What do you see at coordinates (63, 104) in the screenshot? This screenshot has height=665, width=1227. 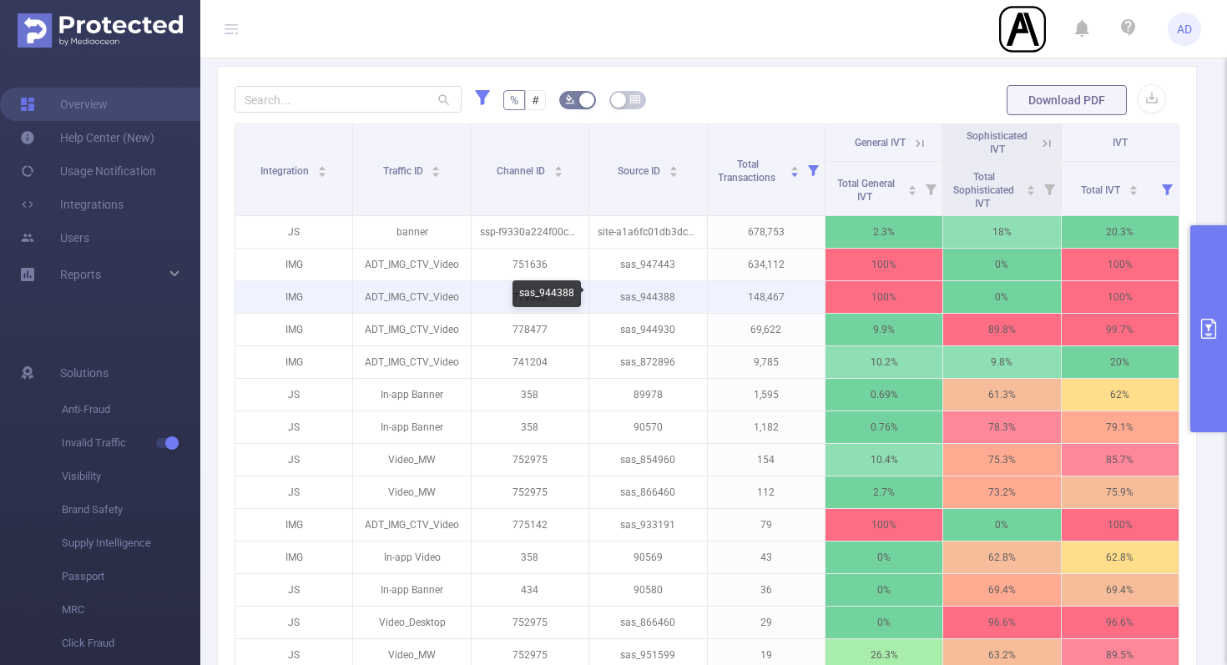 I see `a: Overview` at bounding box center [63, 104].